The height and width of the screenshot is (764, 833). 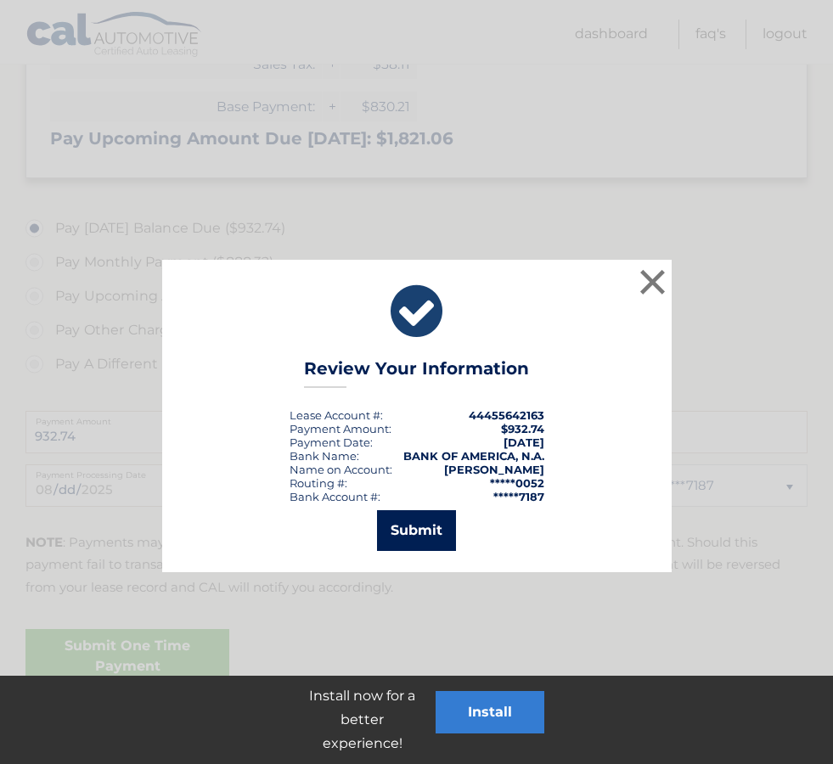 I want to click on span: $932.74, so click(x=522, y=429).